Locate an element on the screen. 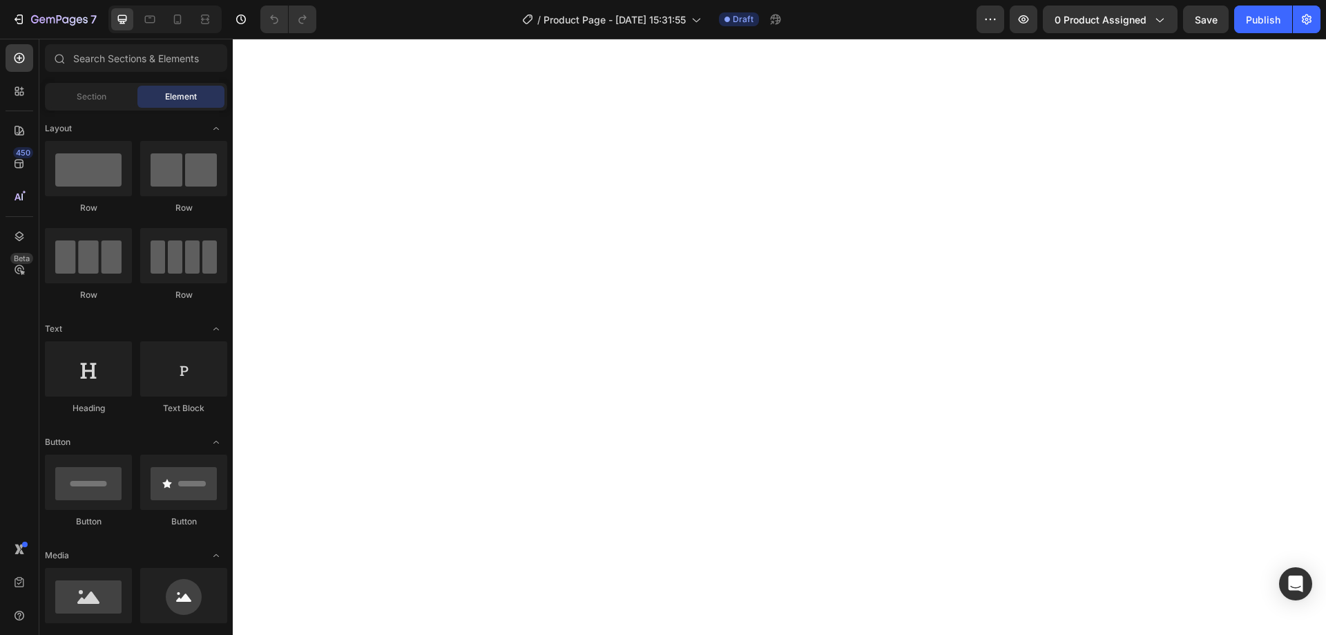 The image size is (1326, 635). p: 7 is located at coordinates (93, 19).